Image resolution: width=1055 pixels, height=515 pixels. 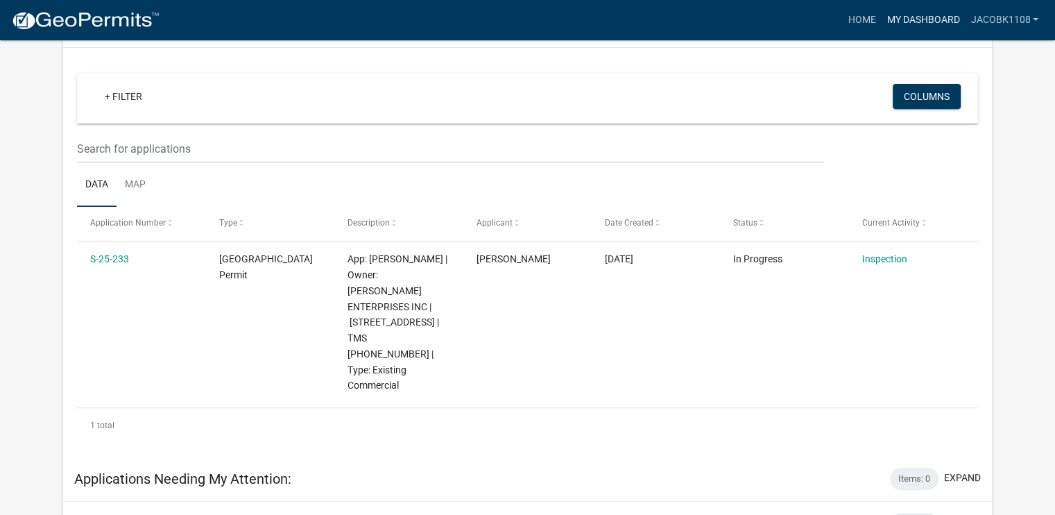 What do you see at coordinates (513, 259) in the screenshot?
I see `span: Robert L Heuser` at bounding box center [513, 259].